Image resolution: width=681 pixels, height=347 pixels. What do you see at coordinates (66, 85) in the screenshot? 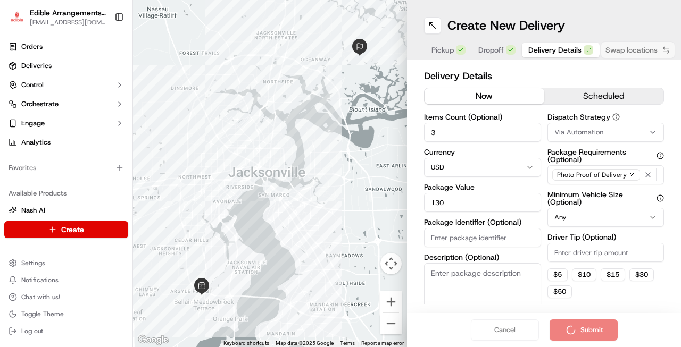
I see `button: Control` at bounding box center [66, 85].